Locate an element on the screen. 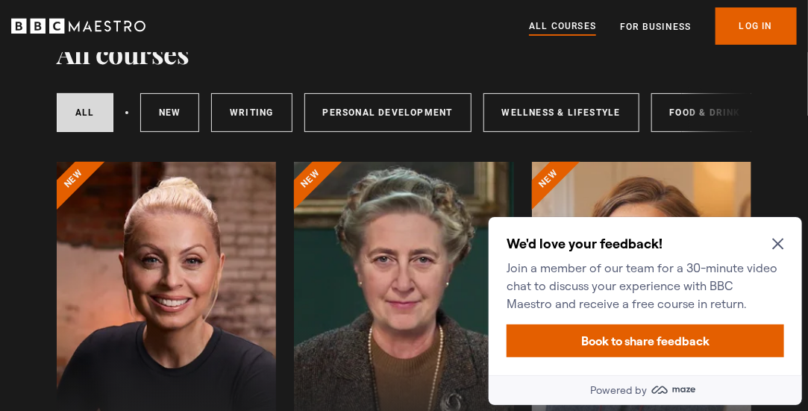  a: All Courses is located at coordinates (563, 27).